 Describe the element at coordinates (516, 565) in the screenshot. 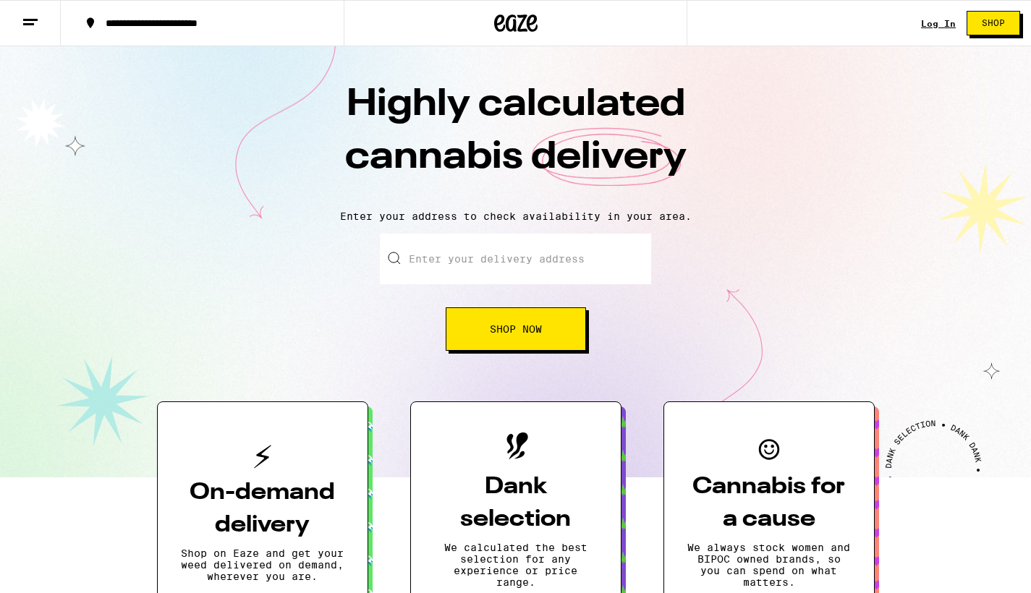

I see `p: We calculated the best selection for any experience or price range.` at that location.